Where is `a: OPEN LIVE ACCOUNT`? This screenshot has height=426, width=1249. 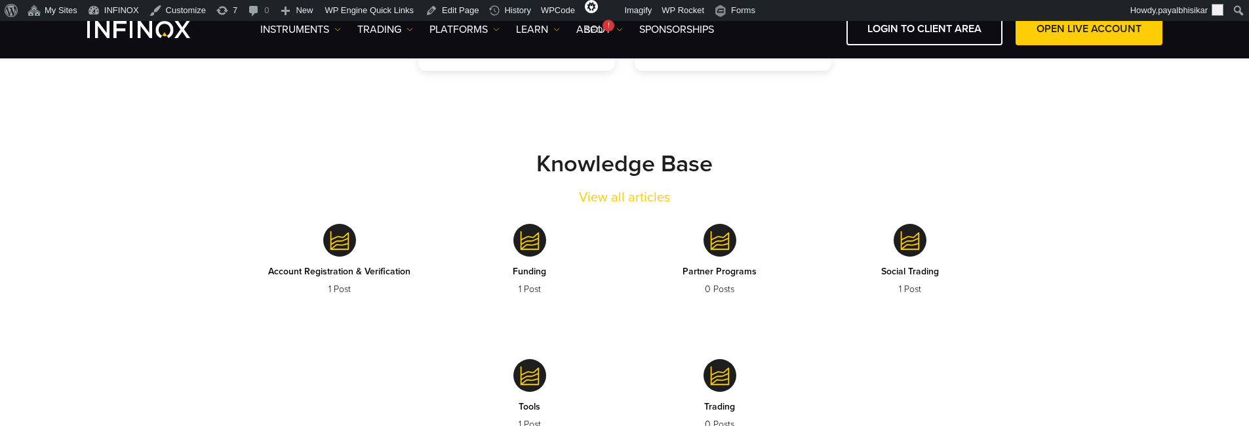 a: OPEN LIVE ACCOUNT is located at coordinates (1089, 29).